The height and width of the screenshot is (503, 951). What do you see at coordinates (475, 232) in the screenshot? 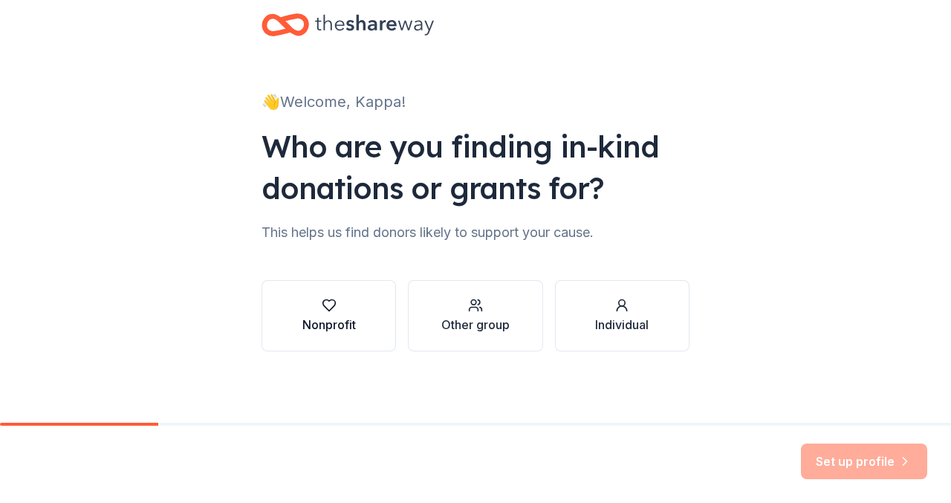
I see `div: This helps us find donors likely to support your cause.` at bounding box center [475, 232].